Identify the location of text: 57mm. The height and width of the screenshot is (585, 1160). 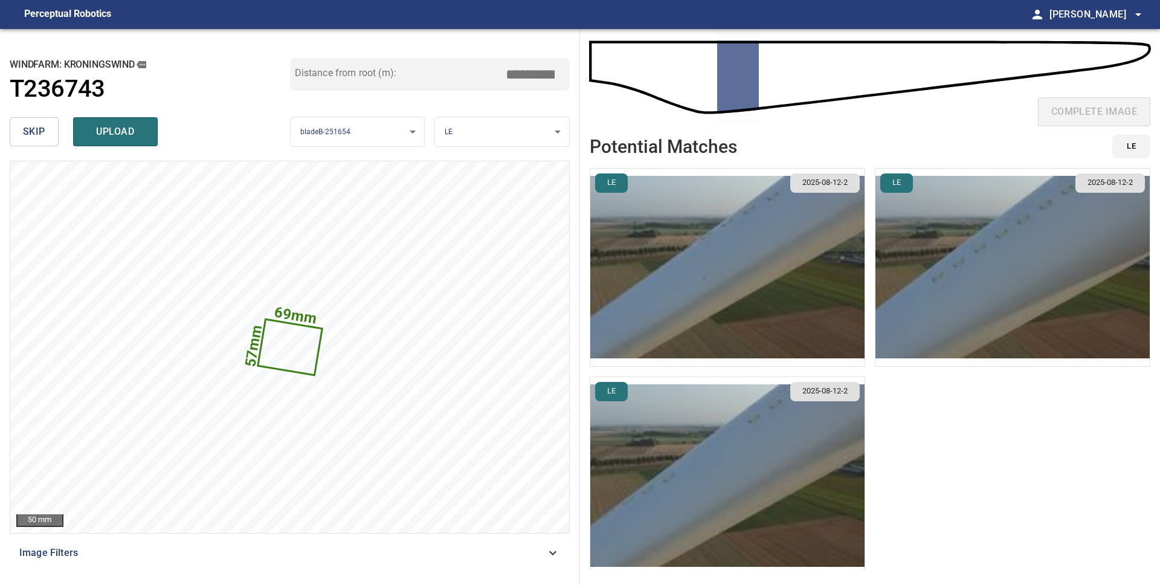
(253, 346).